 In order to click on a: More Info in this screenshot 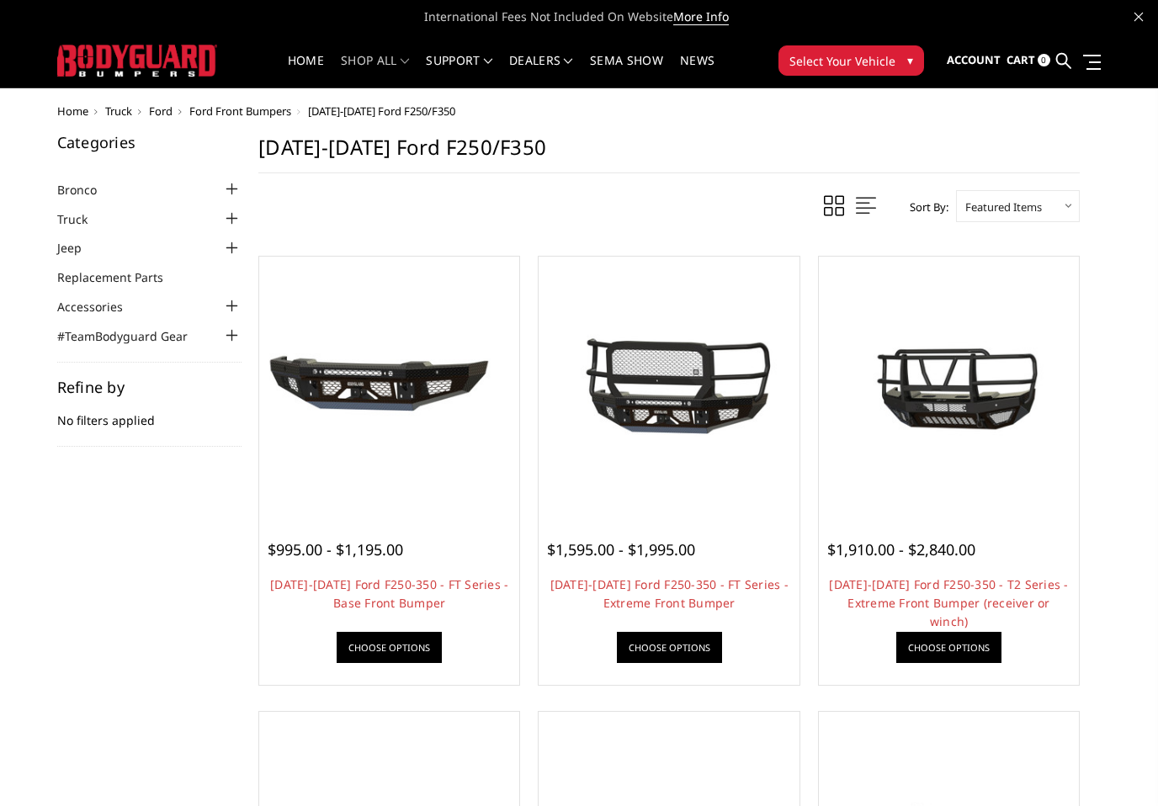, I will do `click(701, 17)`.